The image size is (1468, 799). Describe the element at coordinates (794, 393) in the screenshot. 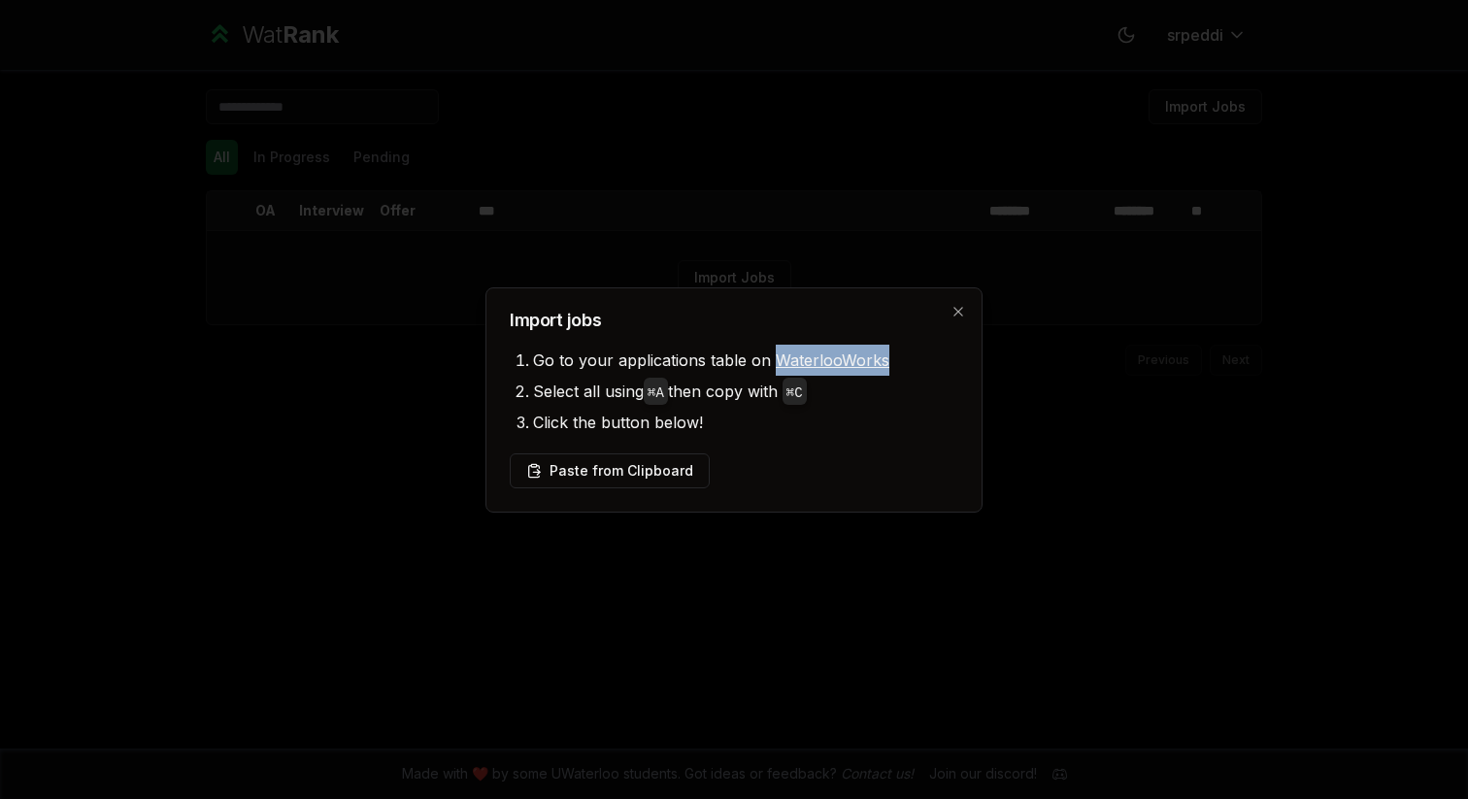

I see `code: ⌘ C` at that location.